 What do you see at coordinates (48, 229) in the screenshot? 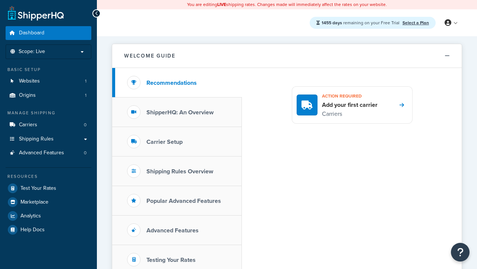
I see `li: Help Docs` at bounding box center [48, 229].